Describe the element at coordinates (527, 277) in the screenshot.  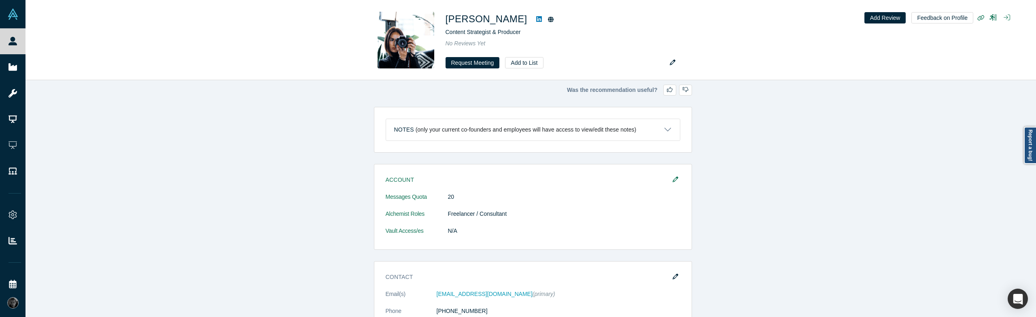
I see `h3: Contact` at that location.